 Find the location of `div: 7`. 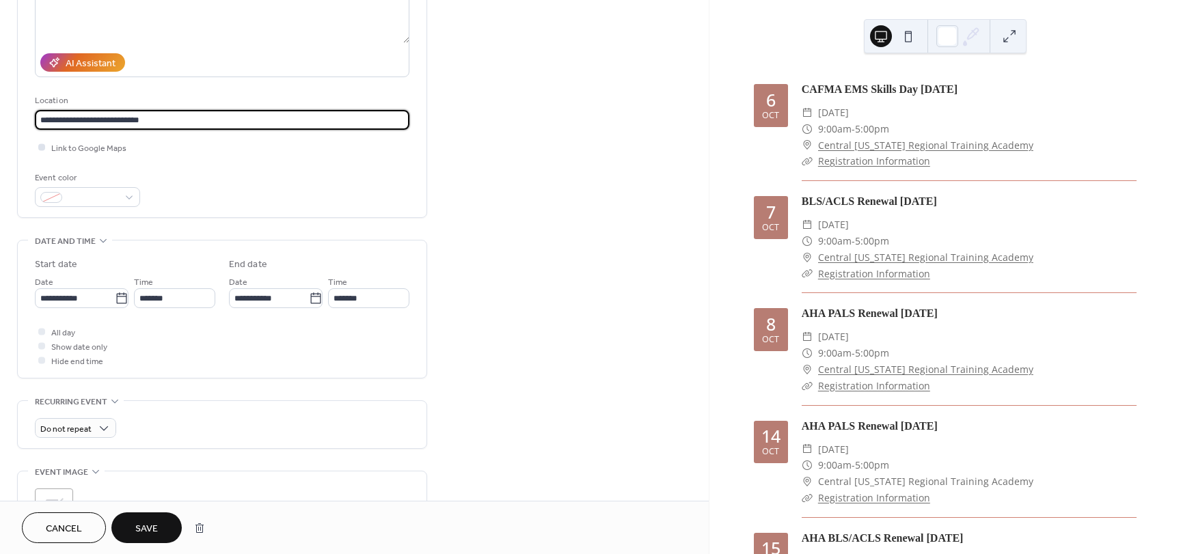

div: 7 is located at coordinates (771, 212).